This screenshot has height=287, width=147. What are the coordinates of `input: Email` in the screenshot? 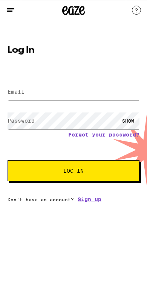 It's located at (73, 92).